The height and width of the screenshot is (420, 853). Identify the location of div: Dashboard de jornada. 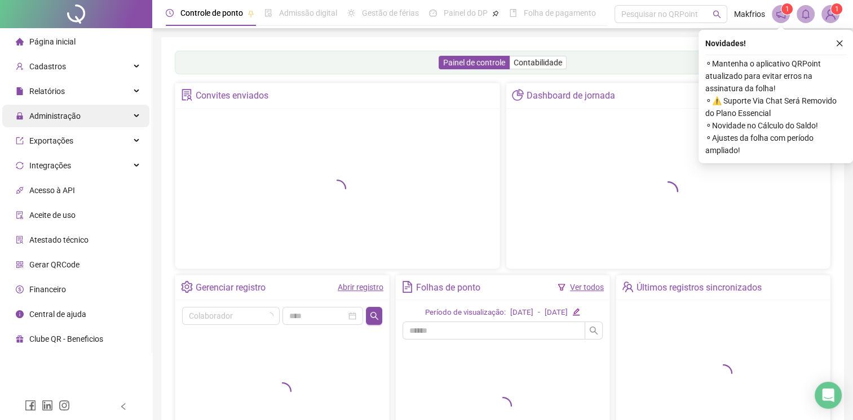
(570, 96).